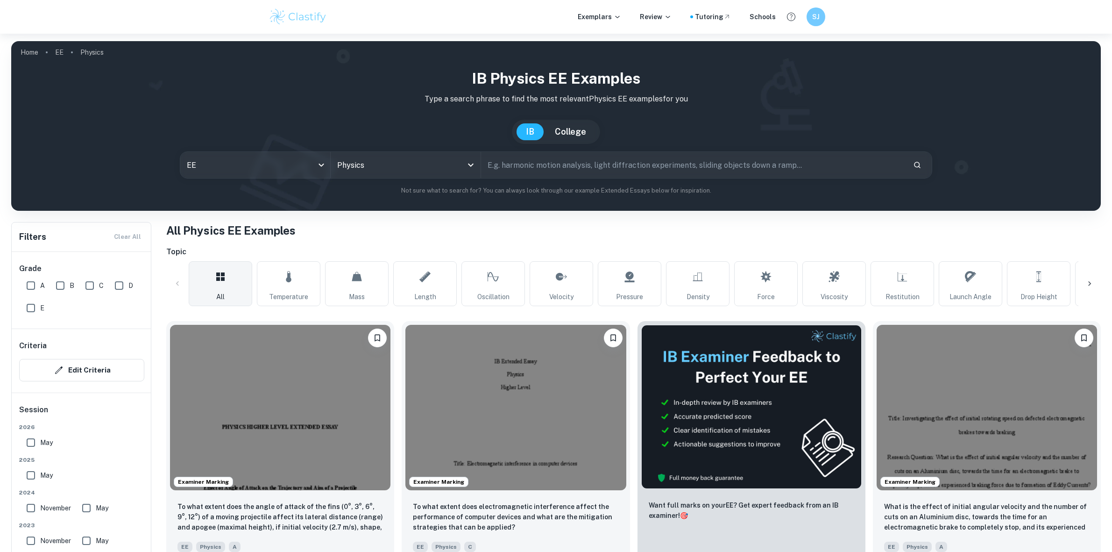  Describe the element at coordinates (59, 52) in the screenshot. I see `a: EE` at that location.